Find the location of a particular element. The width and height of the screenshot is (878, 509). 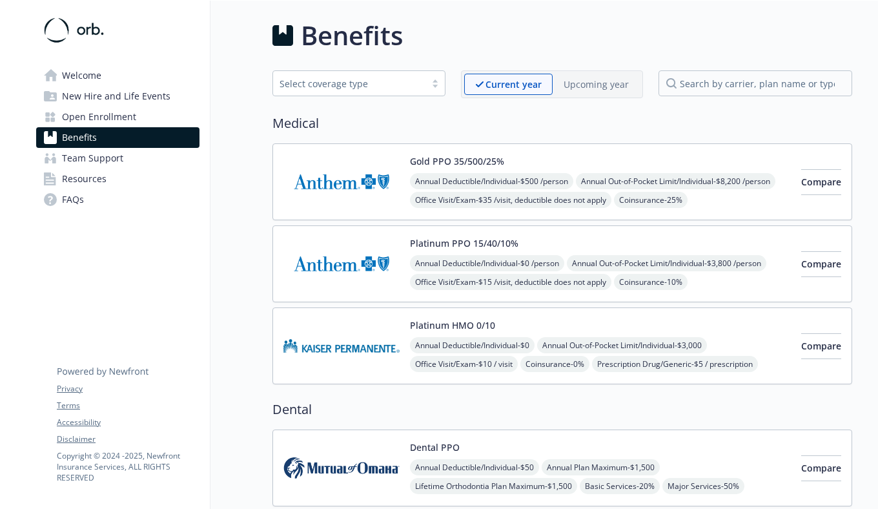

span: Coinsurance - 0% is located at coordinates (555, 364).